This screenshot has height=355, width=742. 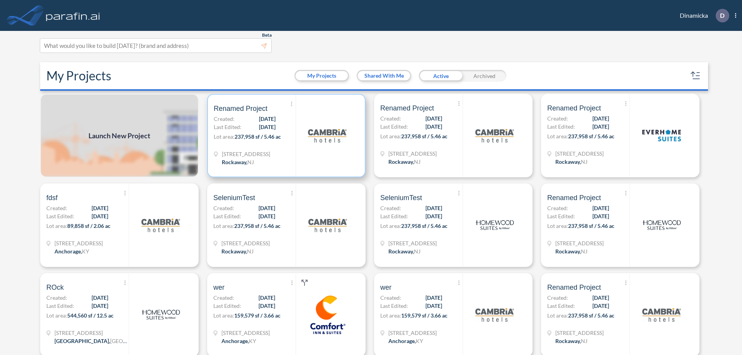 What do you see at coordinates (702, 15) in the screenshot?
I see `div: Dinamicka` at bounding box center [702, 15].